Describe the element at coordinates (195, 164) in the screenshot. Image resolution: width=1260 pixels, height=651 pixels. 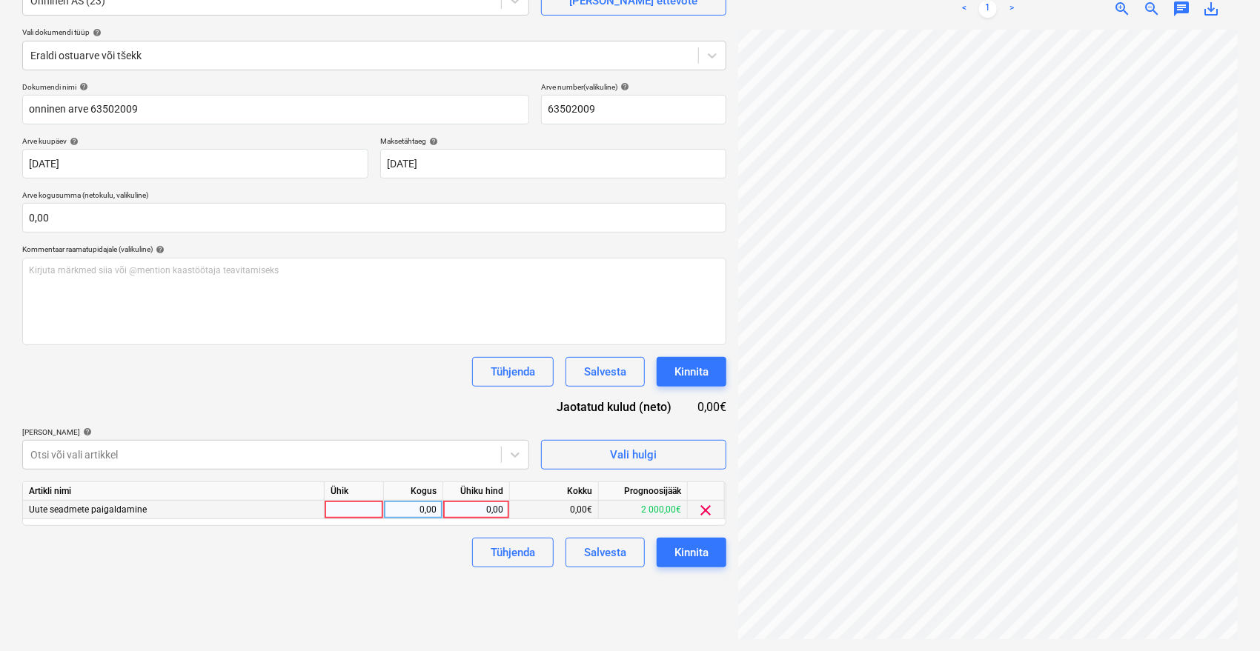
I see `input: Arve kuupäeva pole määratud.` at that location.